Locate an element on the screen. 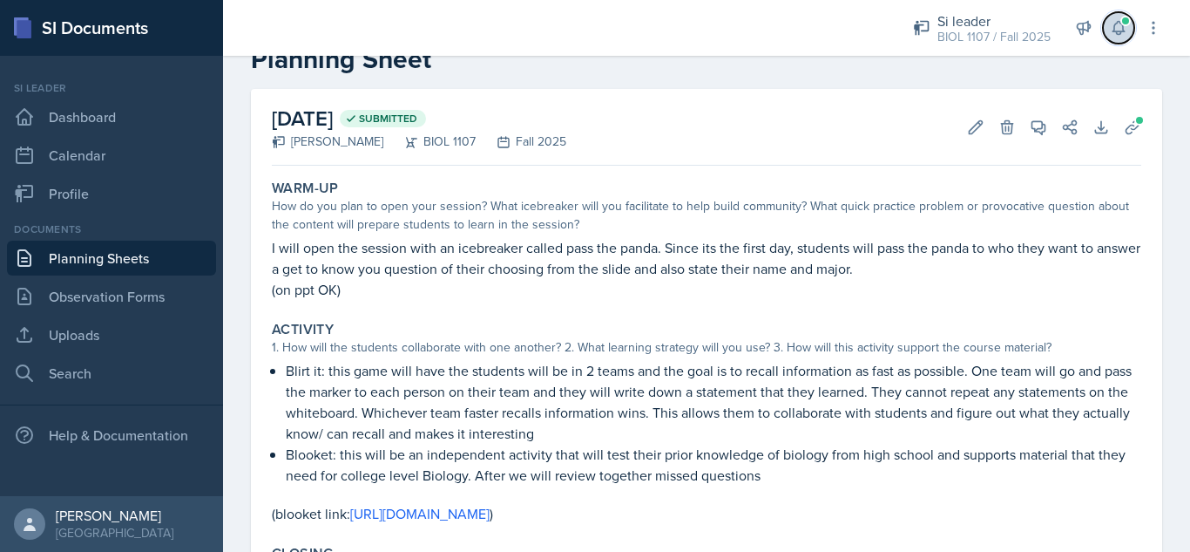 The height and width of the screenshot is (552, 1190). p: (blooket link: ) is located at coordinates (707, 513).